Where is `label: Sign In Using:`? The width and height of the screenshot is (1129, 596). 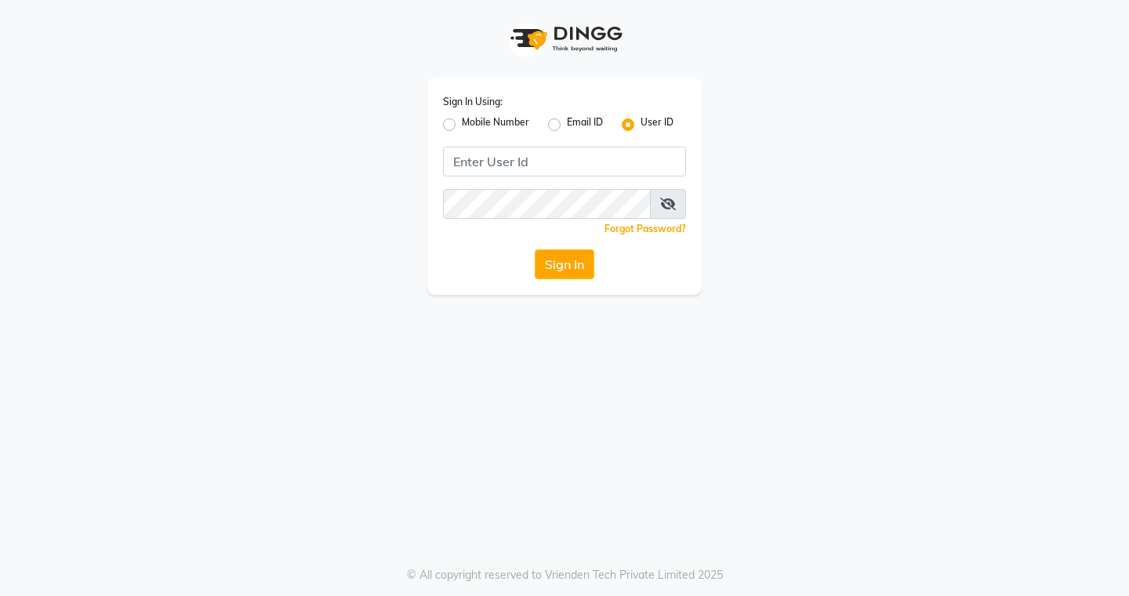
label: Sign In Using: is located at coordinates (473, 102).